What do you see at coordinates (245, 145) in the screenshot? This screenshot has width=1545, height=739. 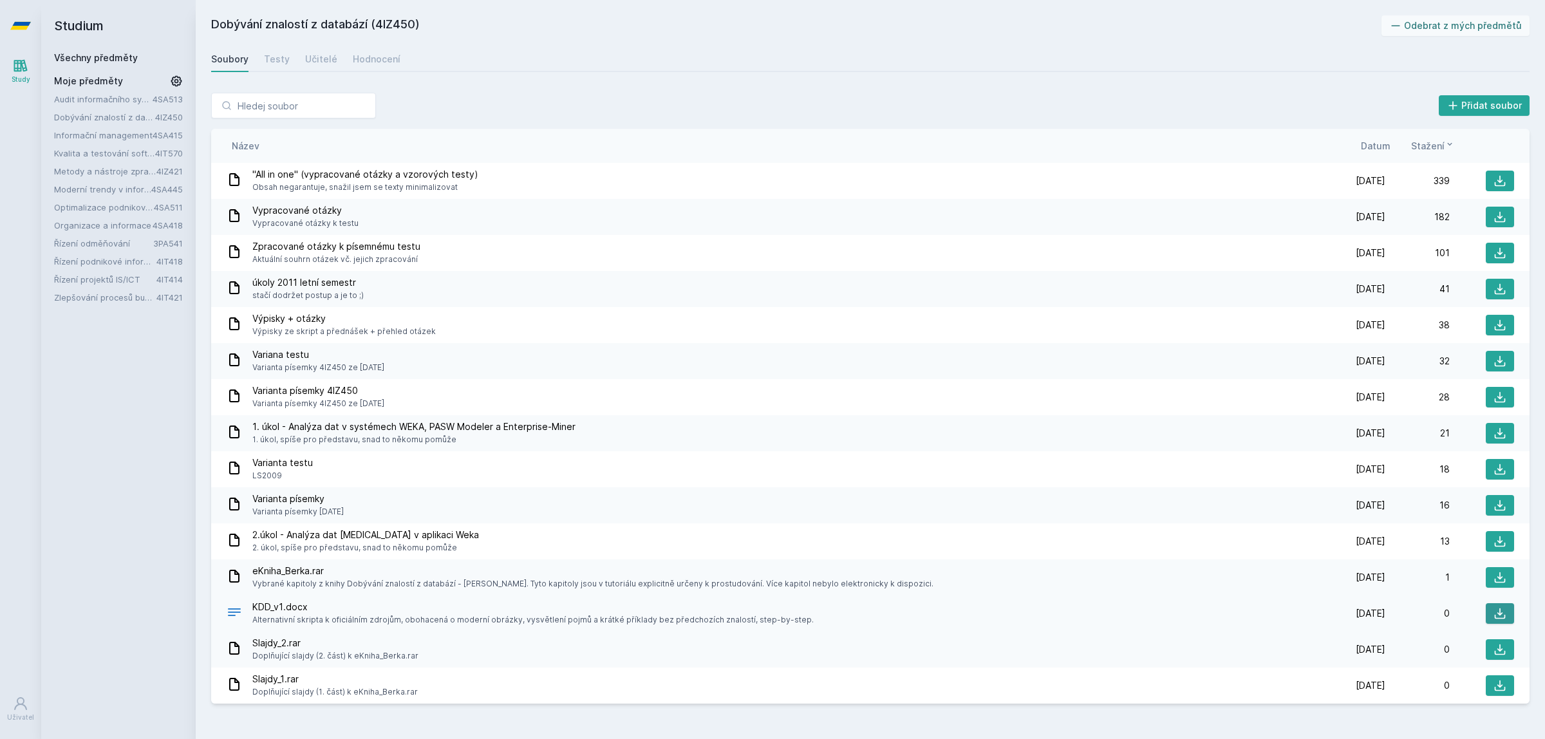 I see `button: Název` at bounding box center [245, 145].